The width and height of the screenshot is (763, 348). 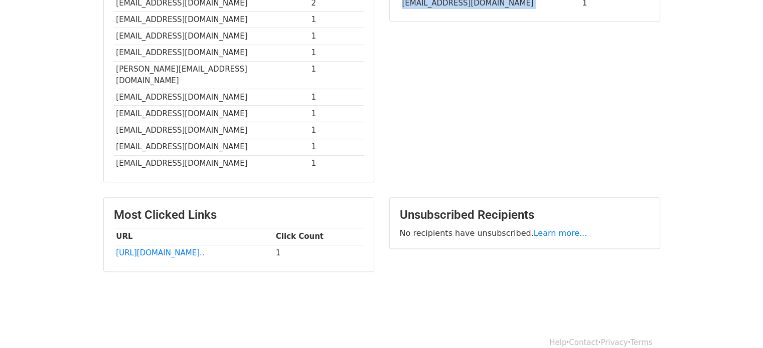 What do you see at coordinates (239, 215) in the screenshot?
I see `h3: Most Clicked Links` at bounding box center [239, 215].